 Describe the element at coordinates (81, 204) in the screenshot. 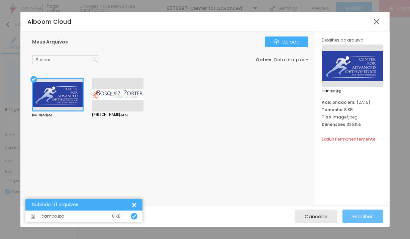

I see `div: Subindo 1/1 arquivos` at that location.